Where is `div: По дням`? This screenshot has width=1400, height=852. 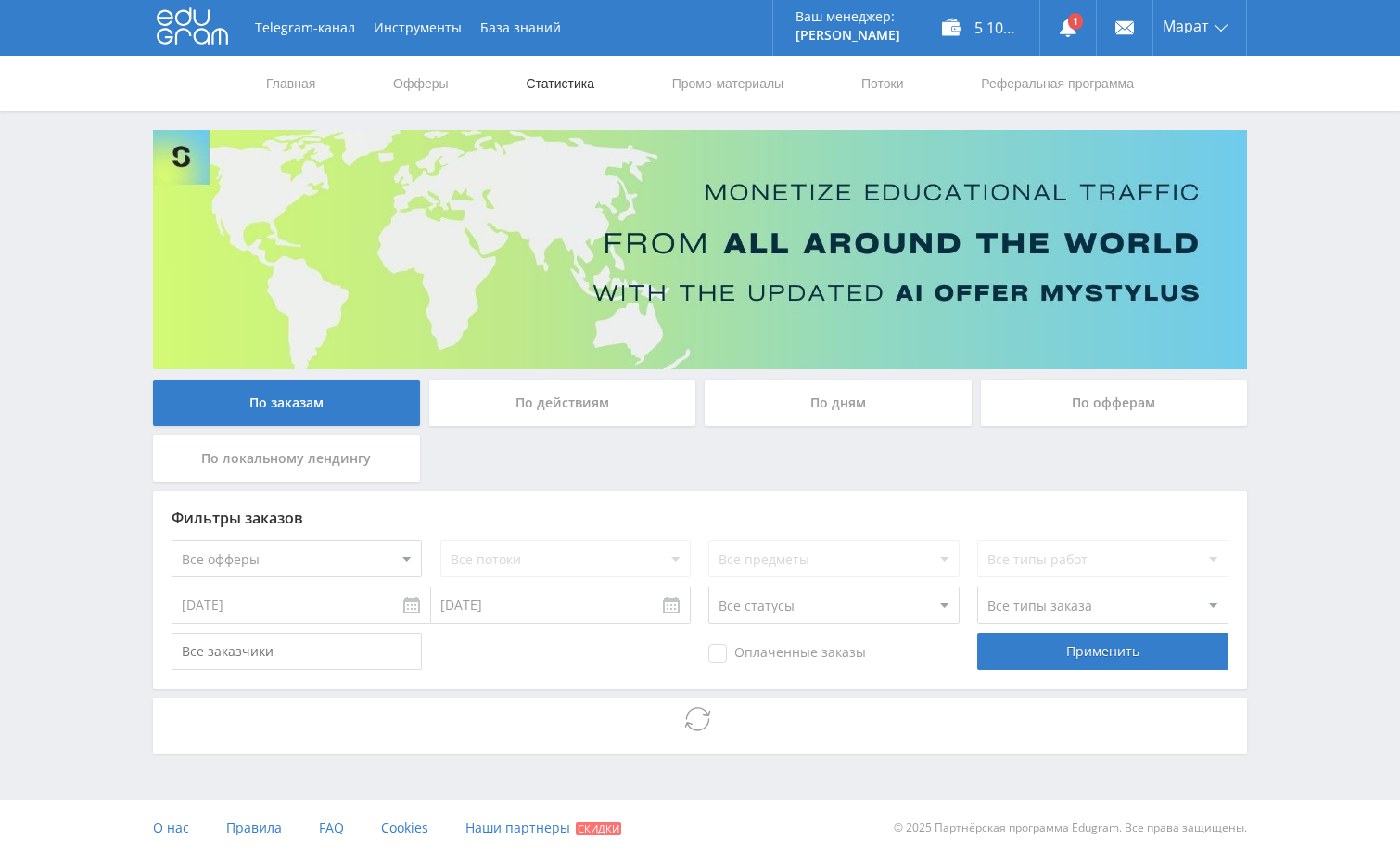 div: По дням is located at coordinates (838, 402).